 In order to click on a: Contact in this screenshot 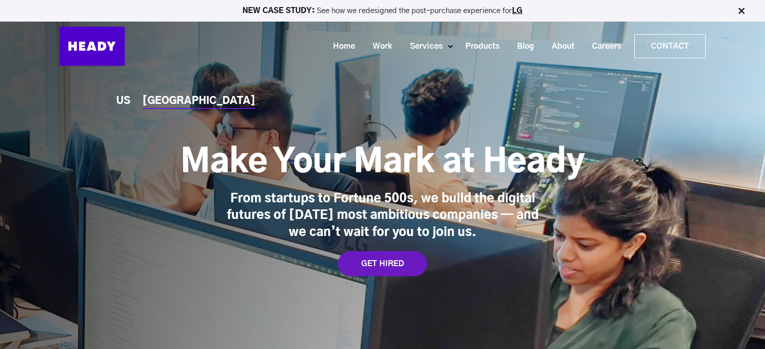, I will do `click(670, 46)`.